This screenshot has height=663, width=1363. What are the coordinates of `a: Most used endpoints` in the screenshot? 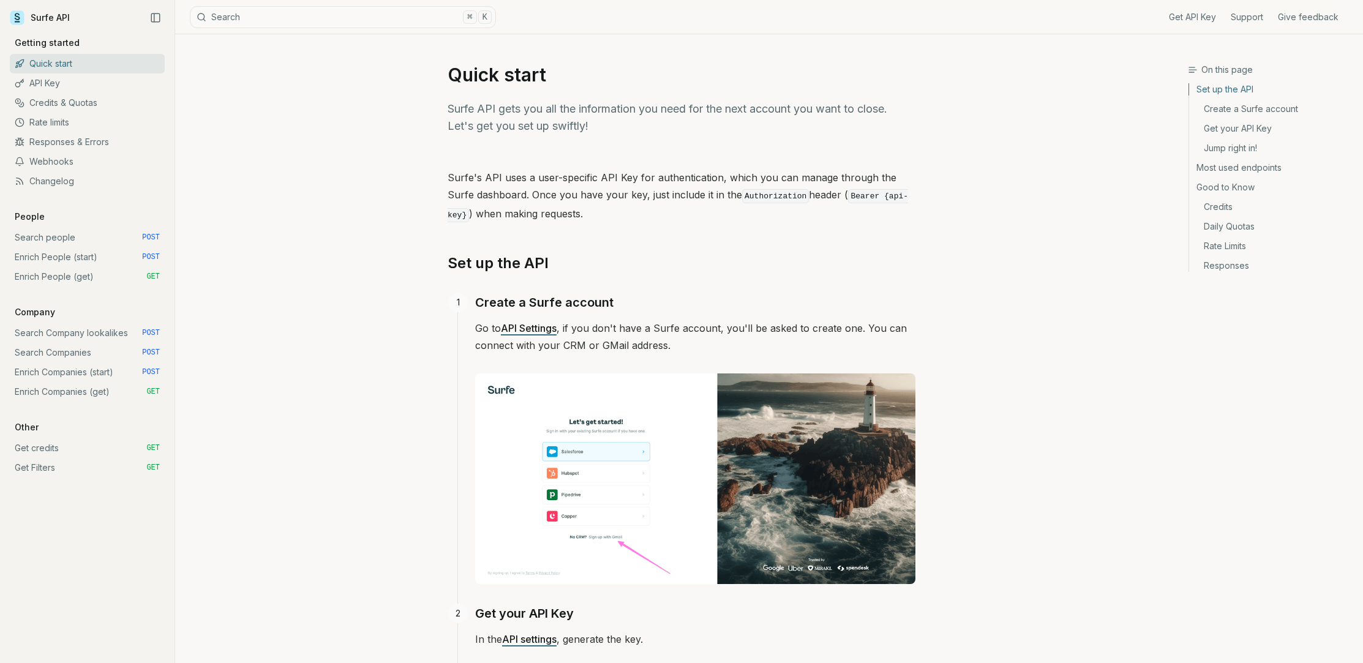 It's located at (1271, 168).